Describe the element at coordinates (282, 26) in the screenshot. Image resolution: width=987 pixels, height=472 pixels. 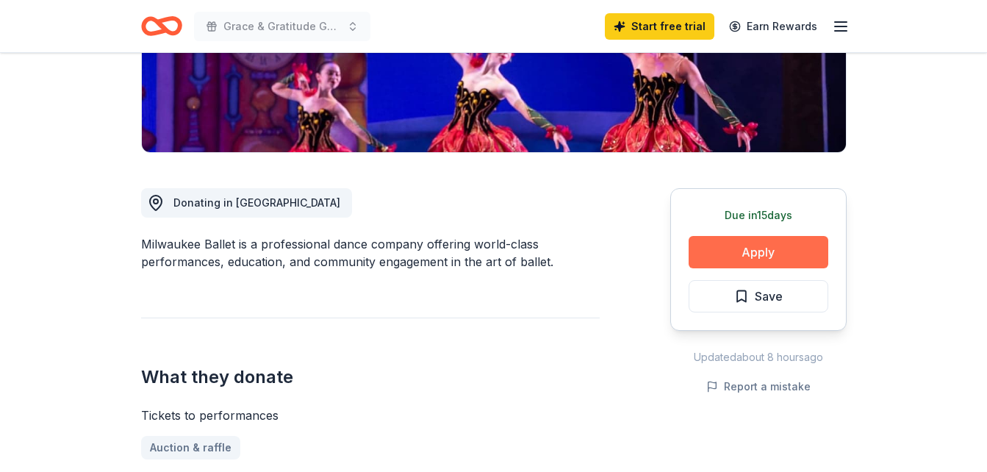
I see `span: Grace & Gratitude Gathering` at that location.